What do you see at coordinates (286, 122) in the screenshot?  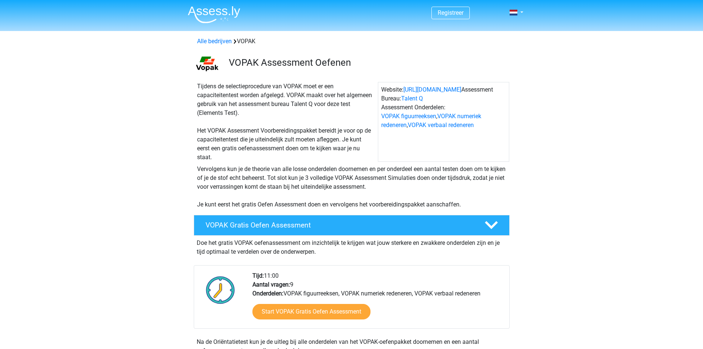 I see `div: Tijdens de selectieprocedure van VOPAK moet er een capaciteitentest worden afgelegd. VOPAK maakt ...` at bounding box center [286, 122].